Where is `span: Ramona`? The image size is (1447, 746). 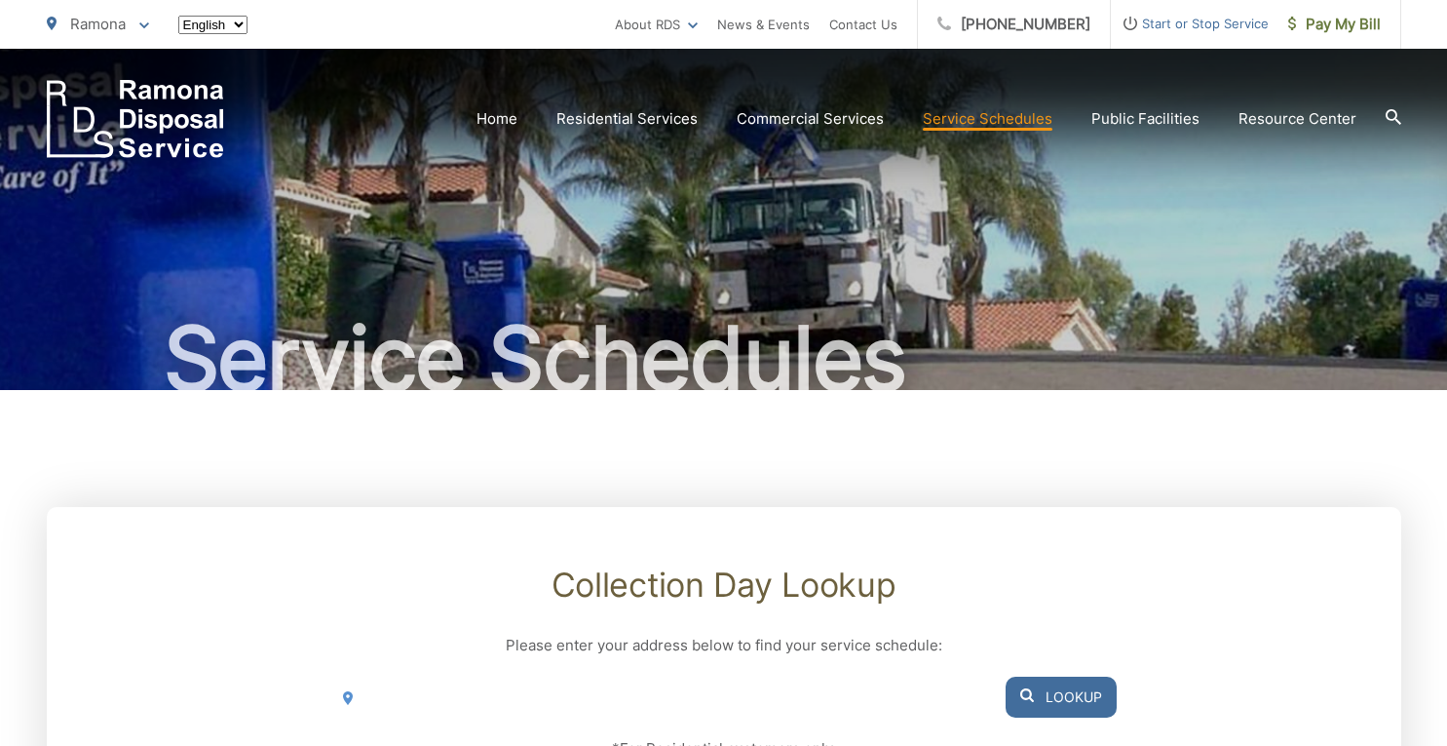 span: Ramona is located at coordinates (97, 23).